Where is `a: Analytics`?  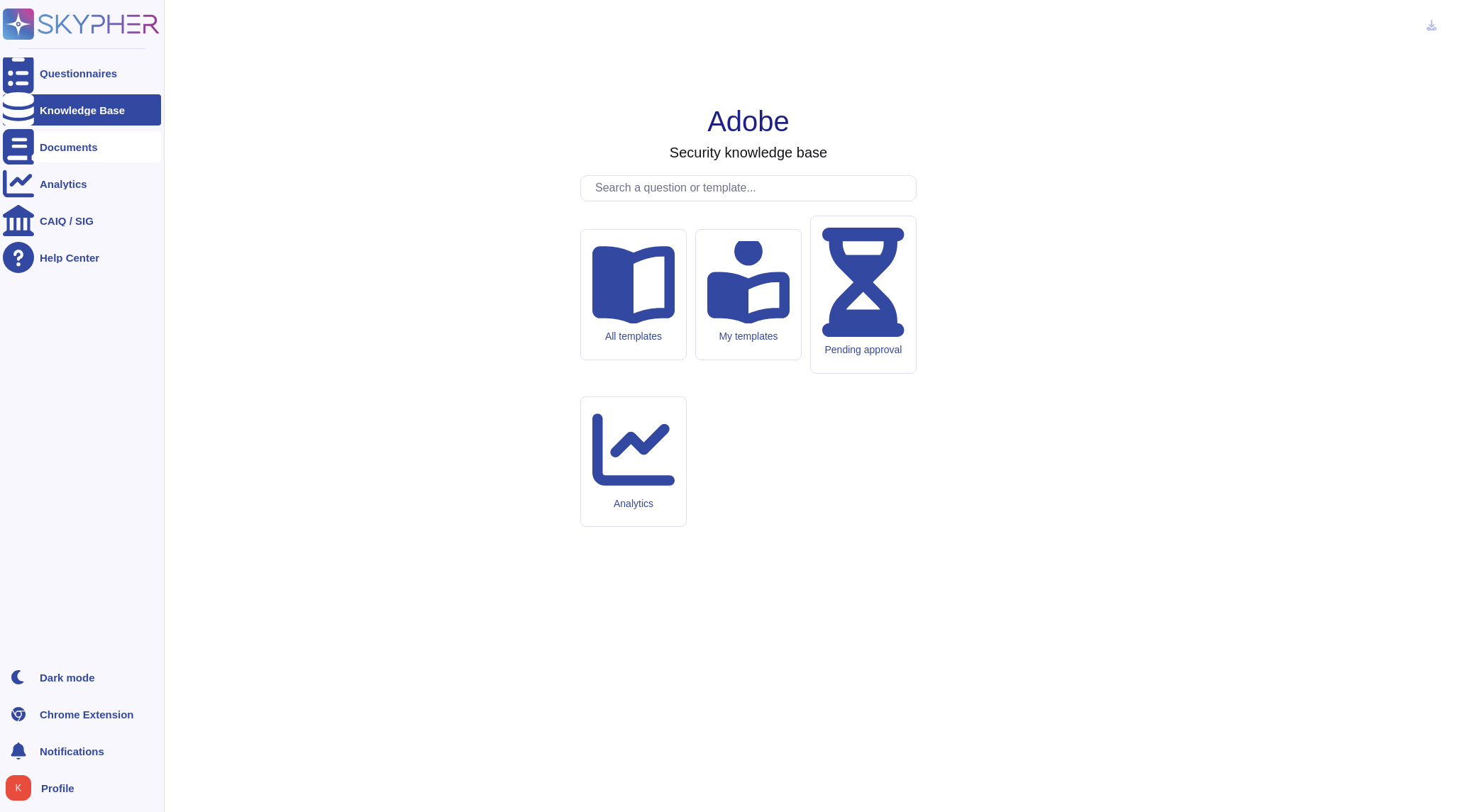
a: Analytics is located at coordinates (81, 183).